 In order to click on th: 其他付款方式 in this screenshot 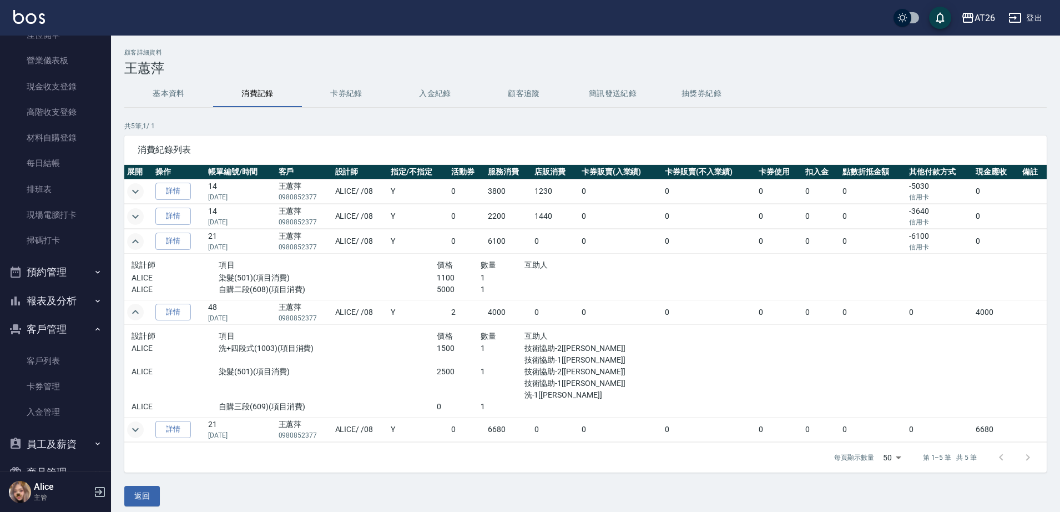, I will do `click(939, 172)`.